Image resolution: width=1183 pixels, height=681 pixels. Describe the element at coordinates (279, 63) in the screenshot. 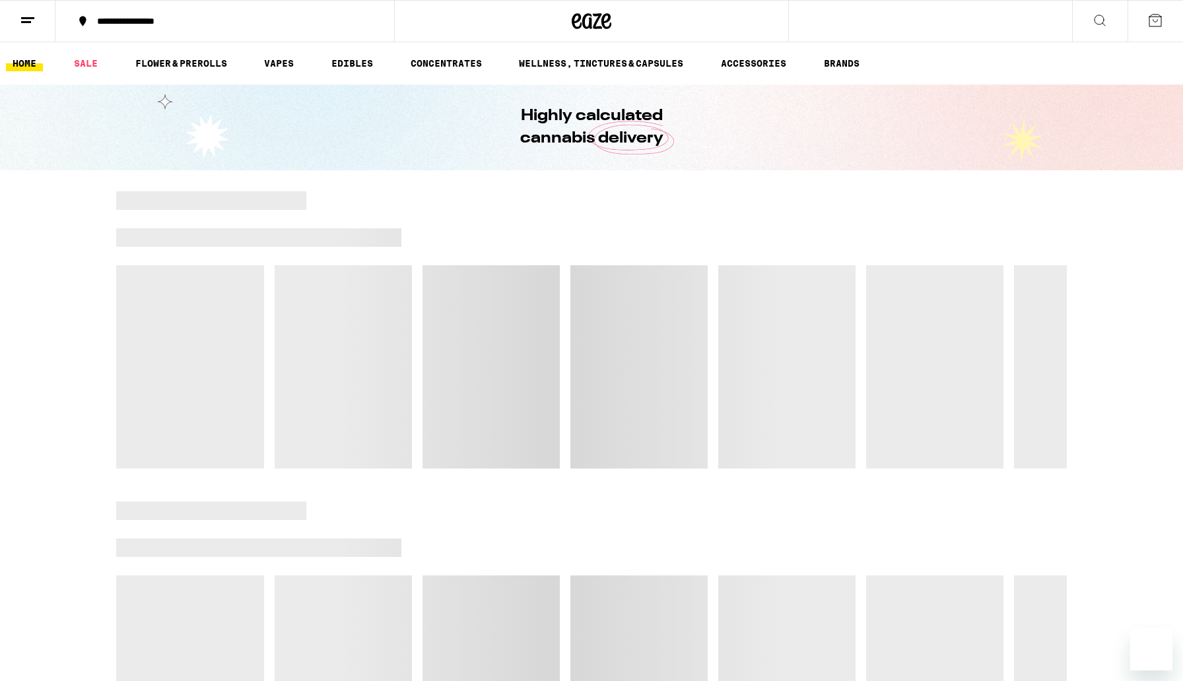

I see `a: VAPES` at that location.